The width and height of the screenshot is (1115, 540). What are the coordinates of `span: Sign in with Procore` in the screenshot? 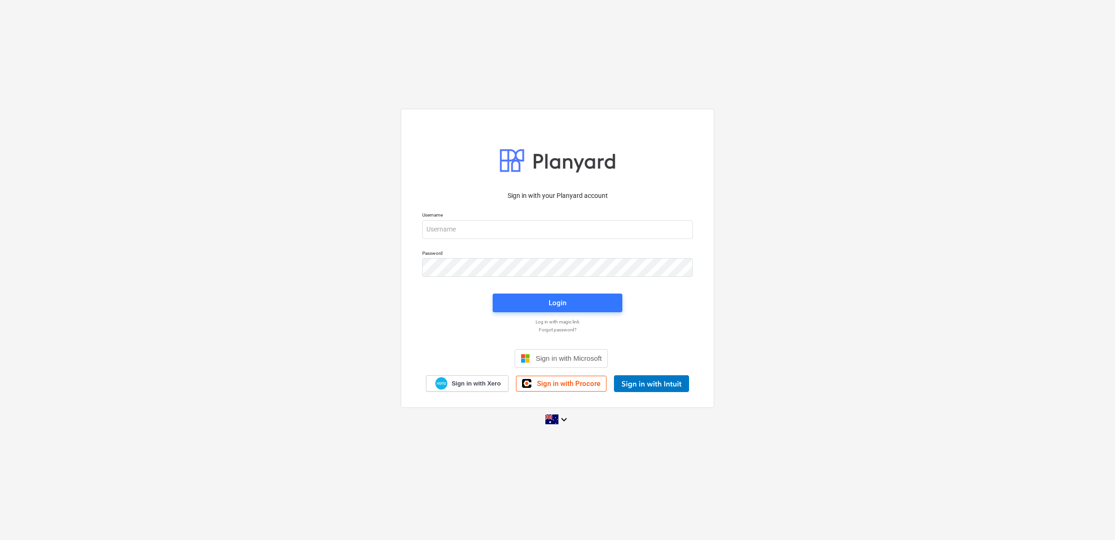 It's located at (569, 384).